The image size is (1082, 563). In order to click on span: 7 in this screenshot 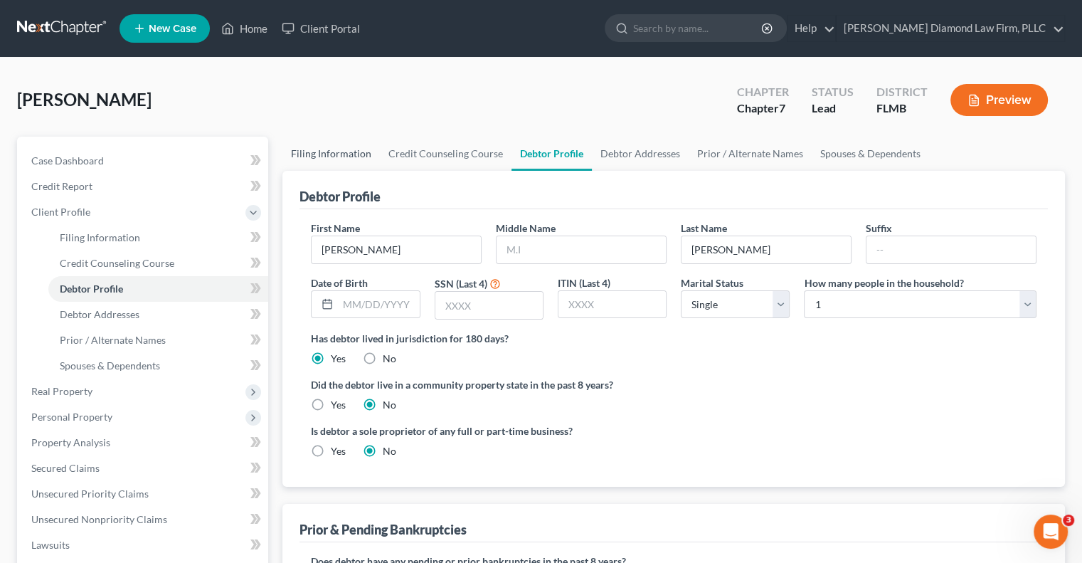, I will do `click(782, 107)`.